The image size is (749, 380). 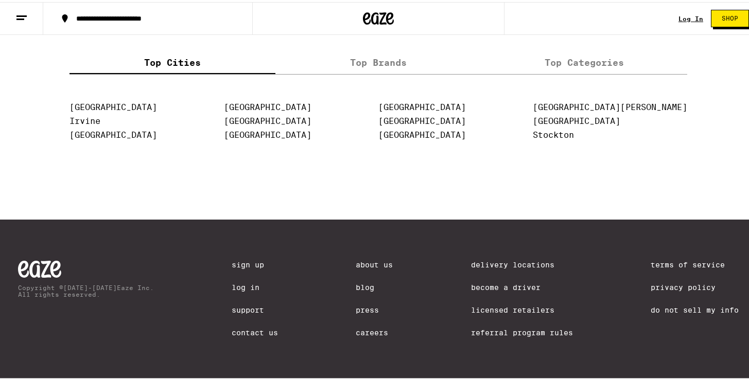 What do you see at coordinates (695, 263) in the screenshot?
I see `a: Terms of Service` at bounding box center [695, 263].